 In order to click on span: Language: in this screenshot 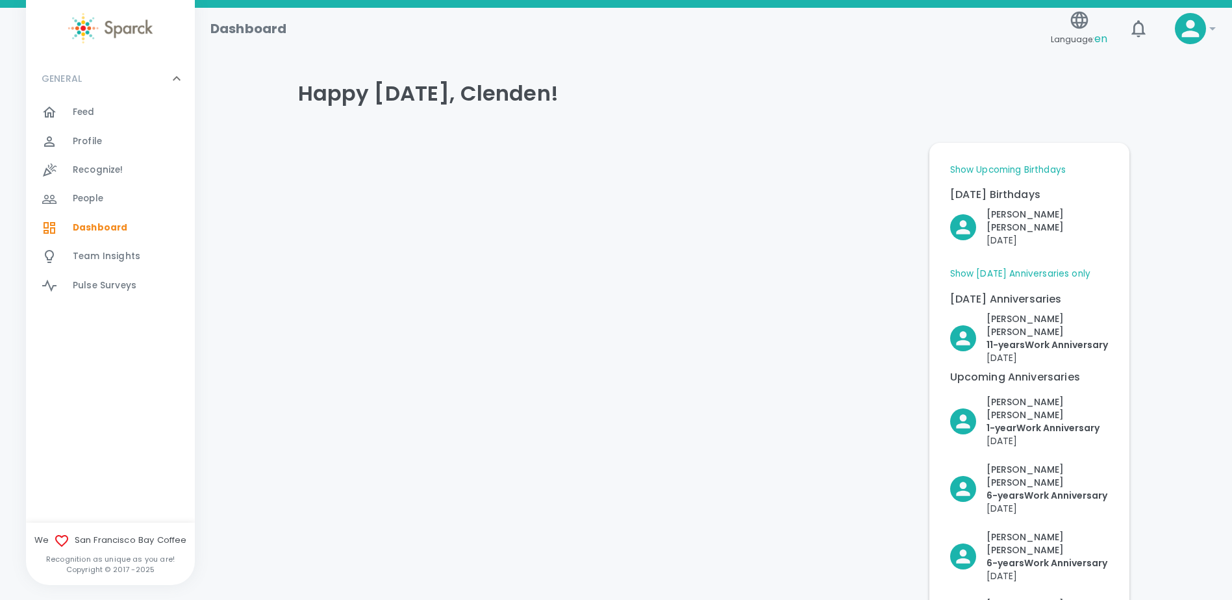, I will do `click(1078, 39)`.